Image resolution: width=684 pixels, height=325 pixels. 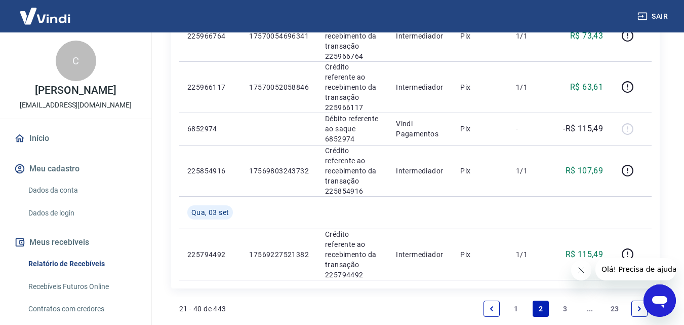 I want to click on p: Vindi Pagamentos, so click(x=420, y=129).